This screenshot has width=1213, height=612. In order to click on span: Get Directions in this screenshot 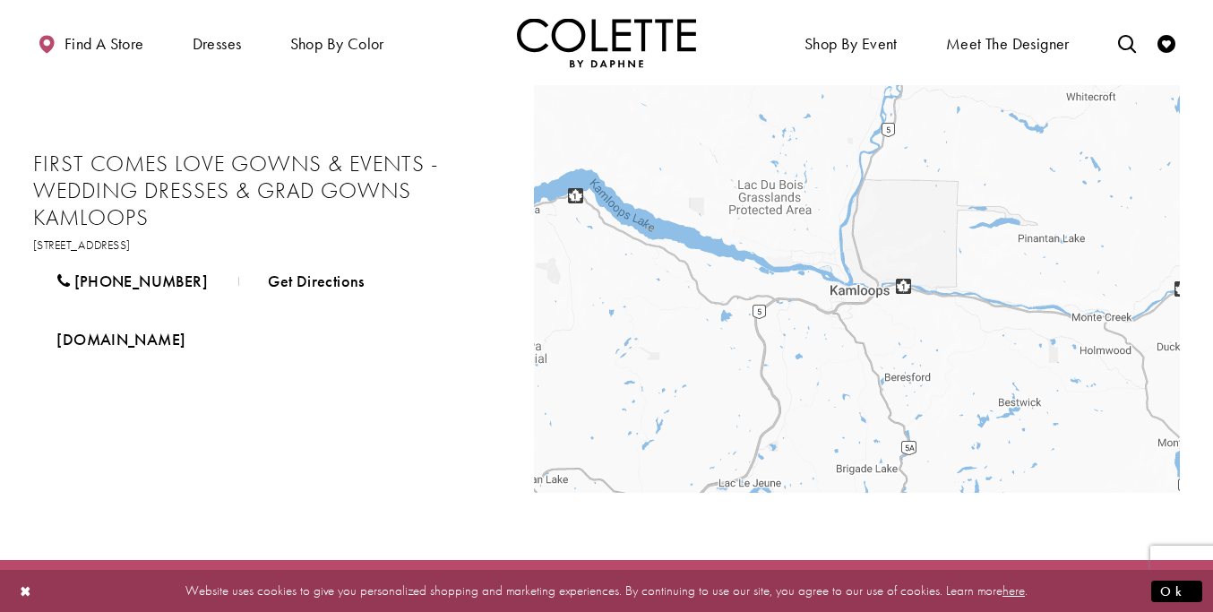, I will do `click(315, 280)`.